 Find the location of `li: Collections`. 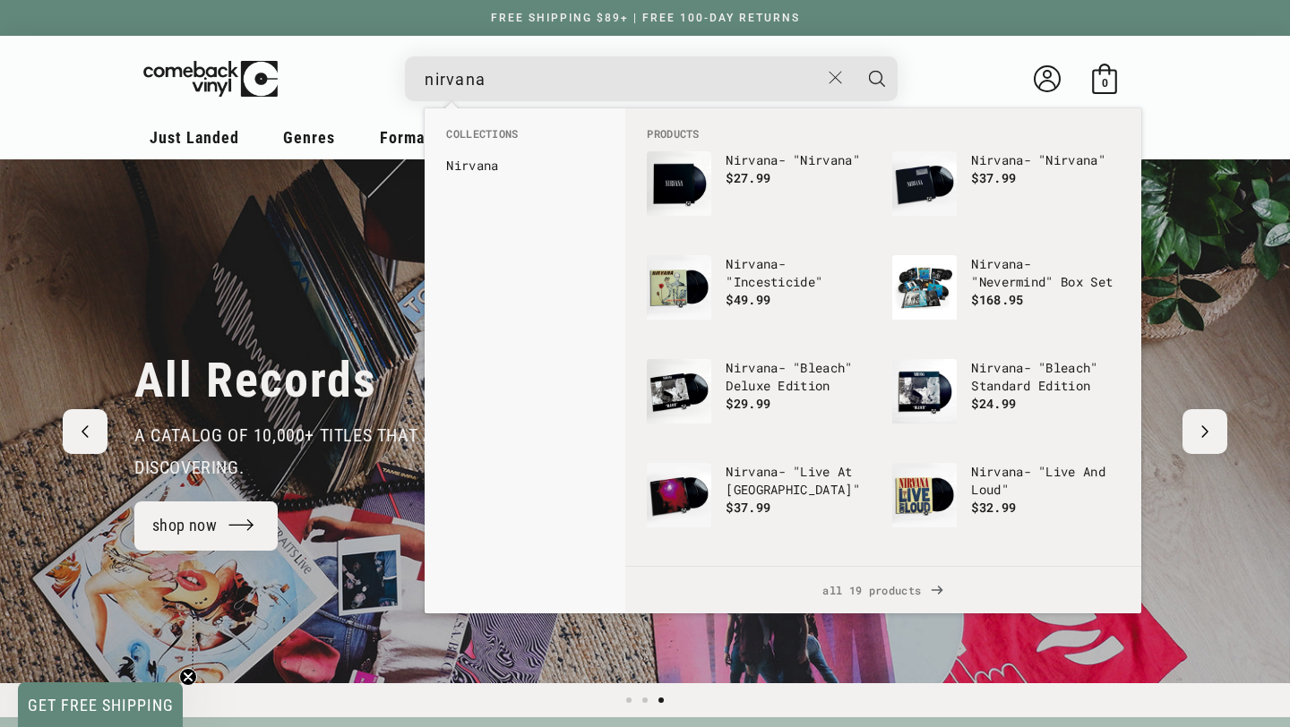

li: Collections is located at coordinates (525, 139).